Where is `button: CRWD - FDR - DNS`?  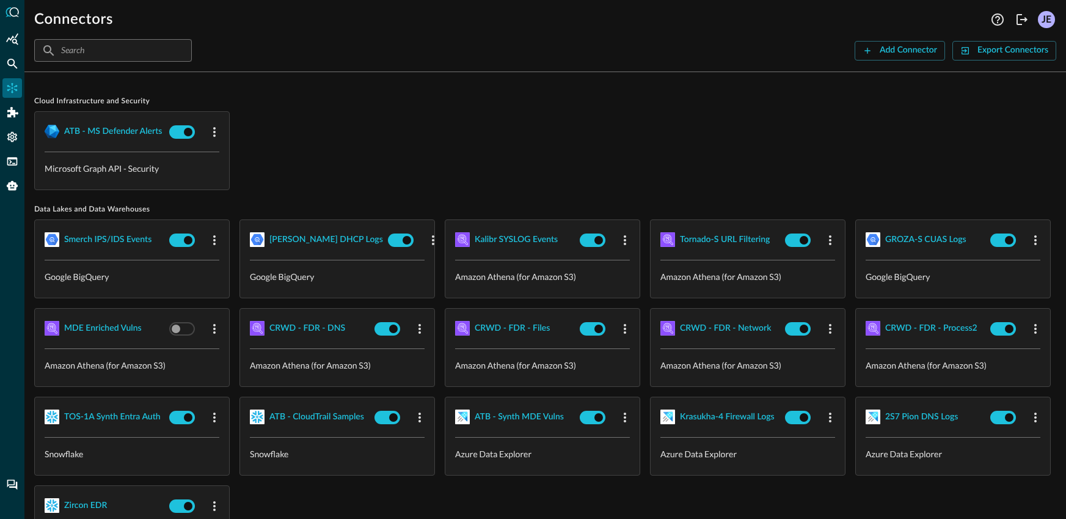 button: CRWD - FDR - DNS is located at coordinates (307, 328).